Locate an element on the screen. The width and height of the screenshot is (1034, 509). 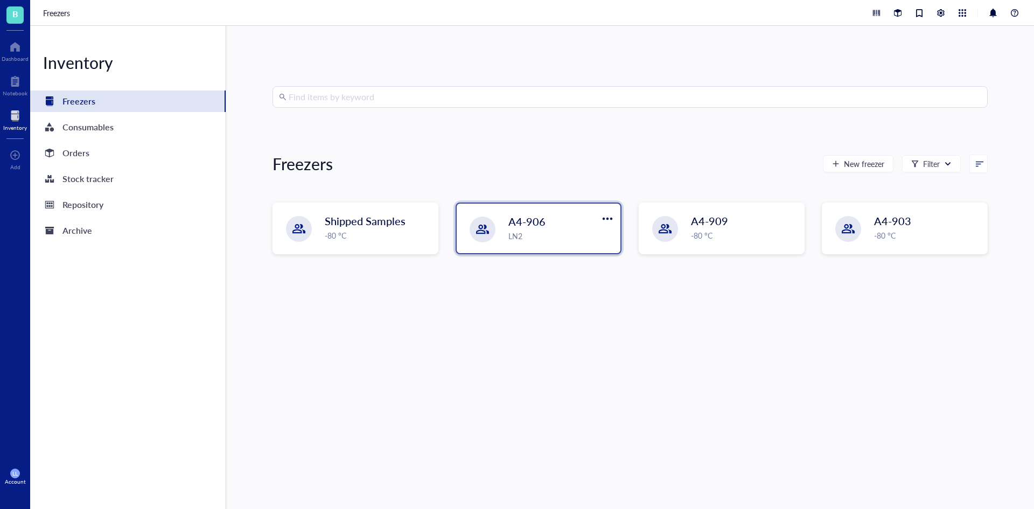
a: Notebook is located at coordinates (15, 85).